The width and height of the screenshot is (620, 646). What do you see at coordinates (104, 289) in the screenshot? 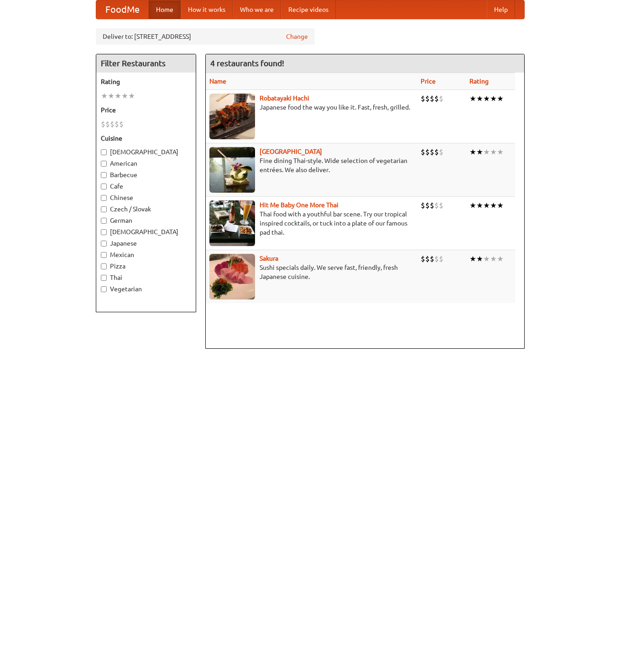
I see `input: Vegetarian` at bounding box center [104, 289].